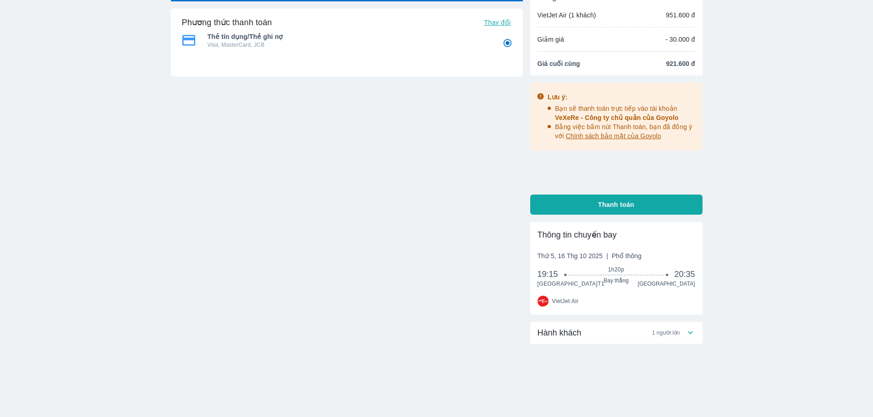  Describe the element at coordinates (347, 40) in the screenshot. I see `div: Thẻ tín dụng/Thẻ ghi nợThẻ tín dụng/Thẻ ghi nợVisa, MasterCard, JCB` at that location.